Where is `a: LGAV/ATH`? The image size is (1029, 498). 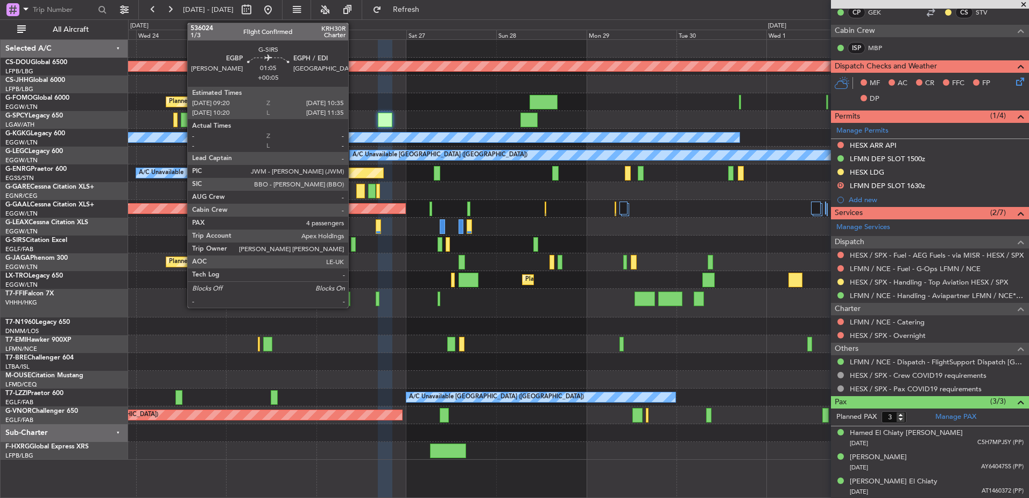 a: LGAV/ATH is located at coordinates (20, 124).